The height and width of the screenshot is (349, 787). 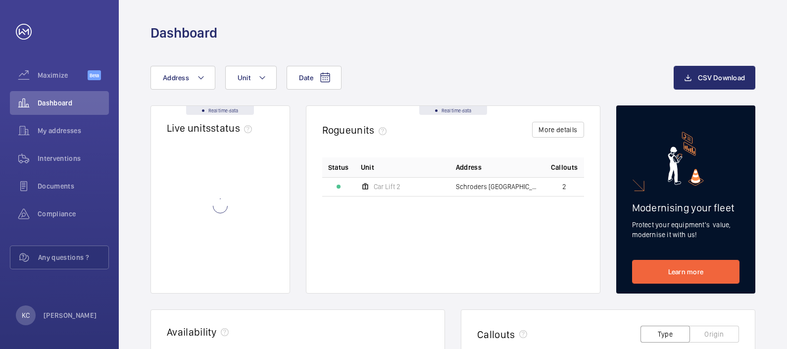 I want to click on p: Status, so click(x=339, y=167).